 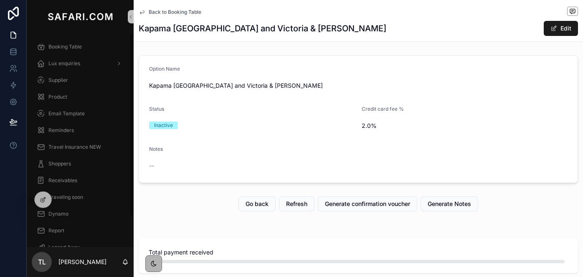 I want to click on a: Traveling soon, so click(x=80, y=197).